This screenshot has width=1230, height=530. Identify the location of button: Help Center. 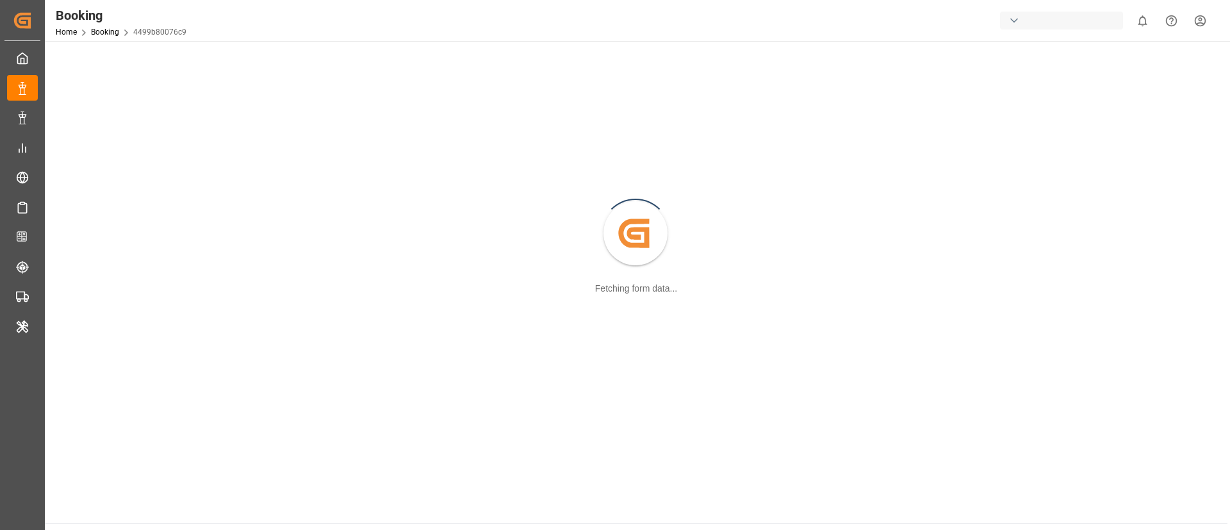
(1171, 21).